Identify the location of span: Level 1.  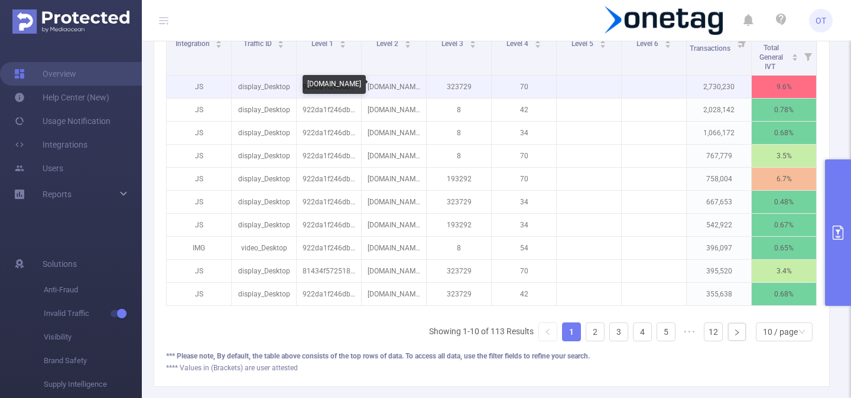
(323, 44).